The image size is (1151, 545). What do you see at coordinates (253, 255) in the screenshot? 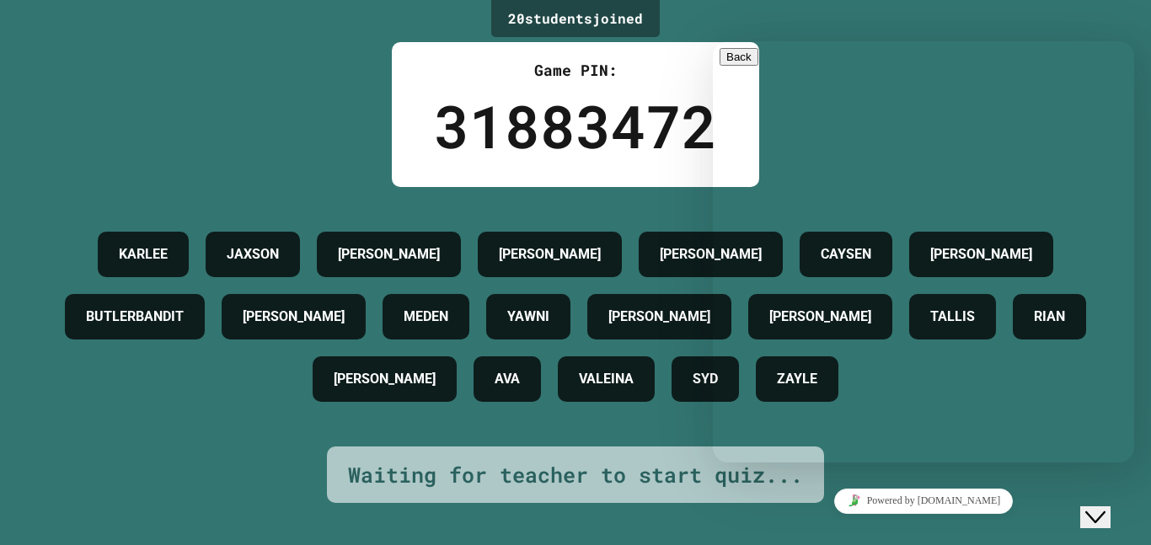
I see `h4: JAXSON` at bounding box center [253, 255].